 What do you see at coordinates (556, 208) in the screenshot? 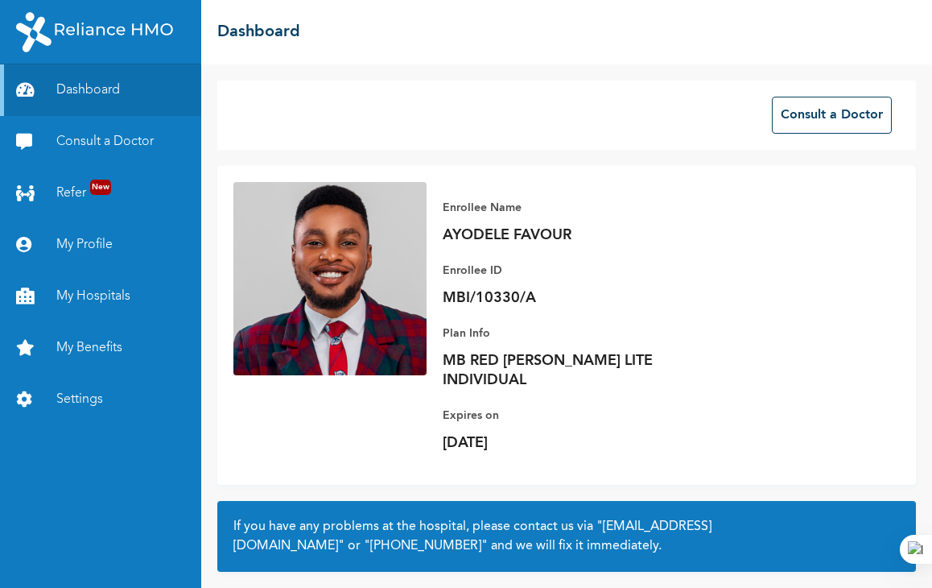
I see `p: Enrollee Name` at bounding box center [556, 208].